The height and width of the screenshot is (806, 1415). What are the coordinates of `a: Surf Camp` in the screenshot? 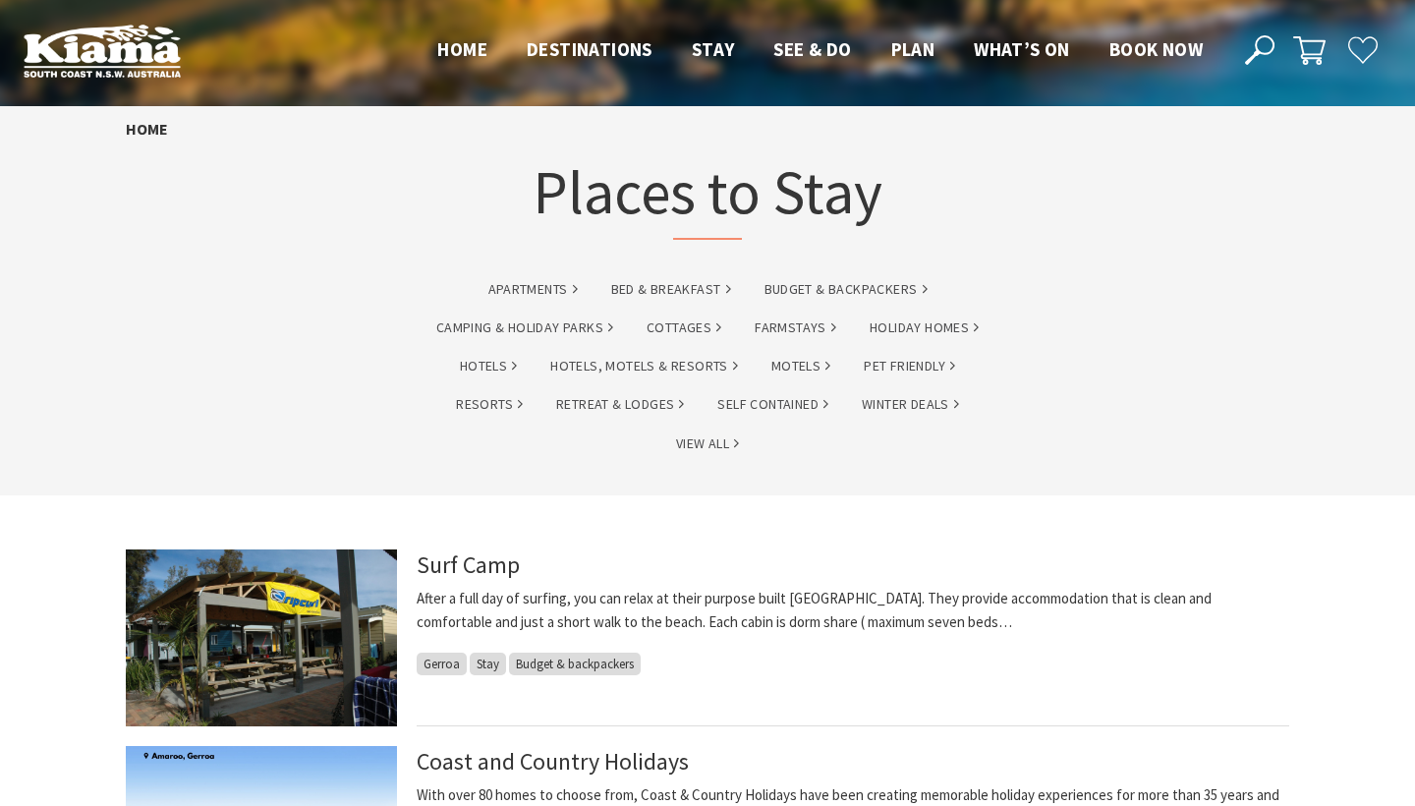 It's located at (468, 564).